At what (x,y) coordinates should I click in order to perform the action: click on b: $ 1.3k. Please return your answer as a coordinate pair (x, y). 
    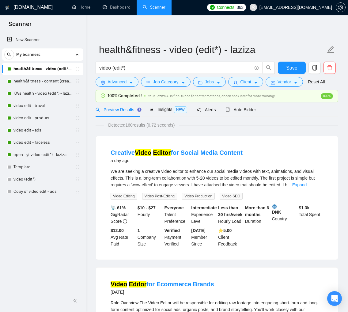
    Looking at the image, I should click on (304, 208).